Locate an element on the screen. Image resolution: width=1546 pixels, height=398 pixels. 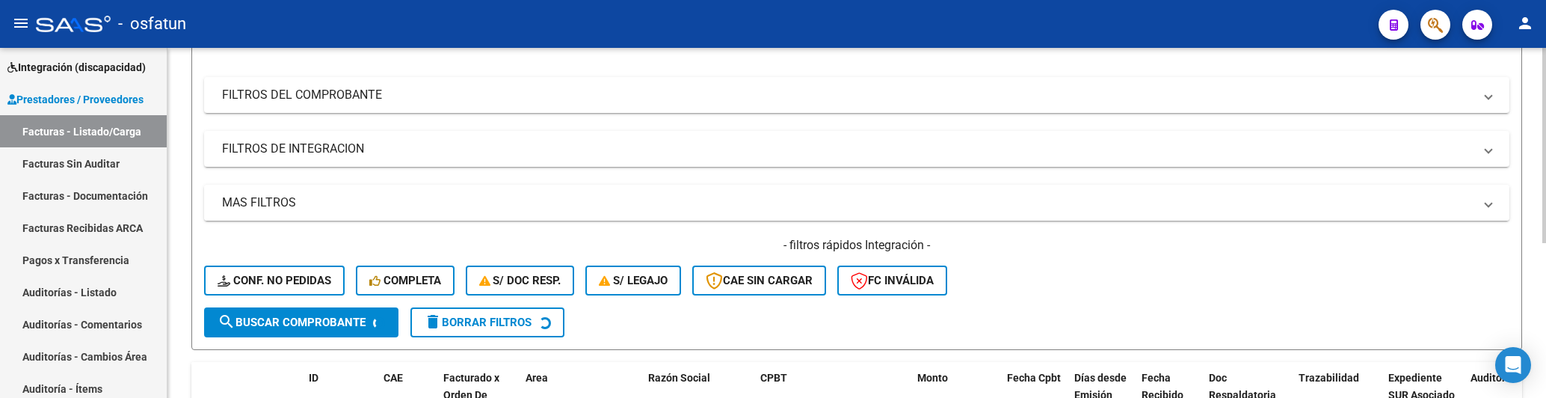
span: Borrar Filtros is located at coordinates (478, 322).